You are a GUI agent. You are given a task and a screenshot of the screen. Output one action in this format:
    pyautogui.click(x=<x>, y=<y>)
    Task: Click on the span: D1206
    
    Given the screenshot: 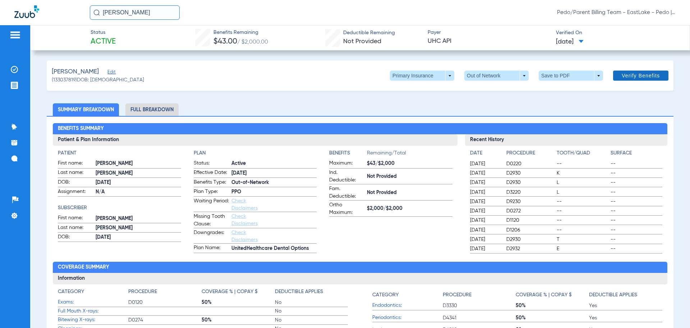 What is the action you would take?
    pyautogui.click(x=530, y=230)
    